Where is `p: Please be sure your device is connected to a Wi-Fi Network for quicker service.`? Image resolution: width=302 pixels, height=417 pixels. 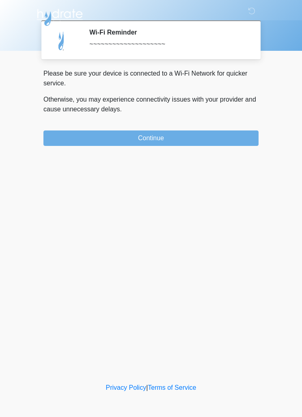
p: Please be sure your device is connected to a Wi-Fi Network for quicker service. is located at coordinates (151, 78).